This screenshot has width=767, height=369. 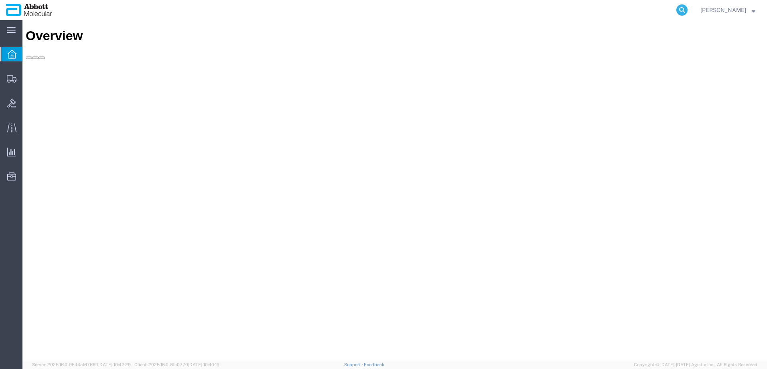 I want to click on span: Jamie Lee, so click(x=724, y=10).